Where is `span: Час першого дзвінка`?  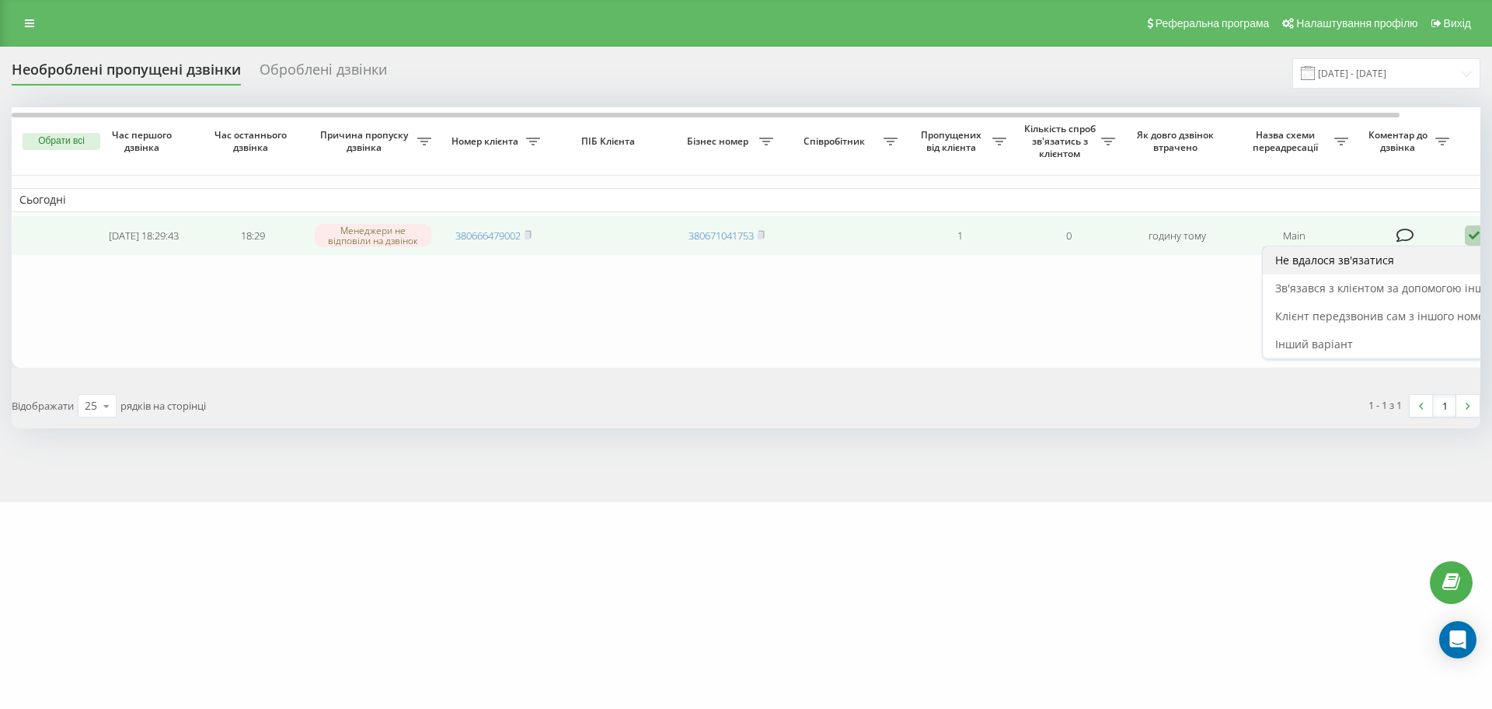
span: Час першого дзвінка is located at coordinates (144, 141).